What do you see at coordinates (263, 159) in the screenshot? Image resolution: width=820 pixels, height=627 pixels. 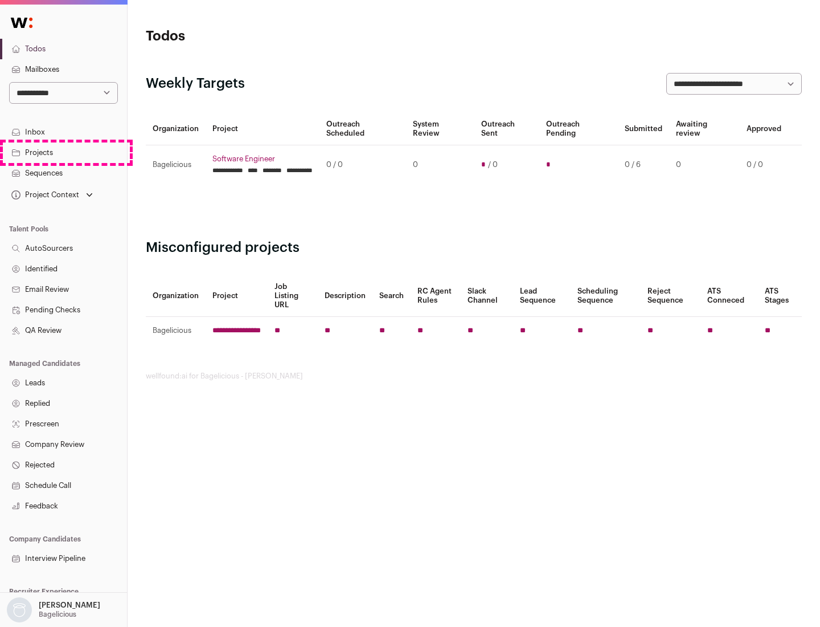 I see `a: Software Engineer` at bounding box center [263, 159].